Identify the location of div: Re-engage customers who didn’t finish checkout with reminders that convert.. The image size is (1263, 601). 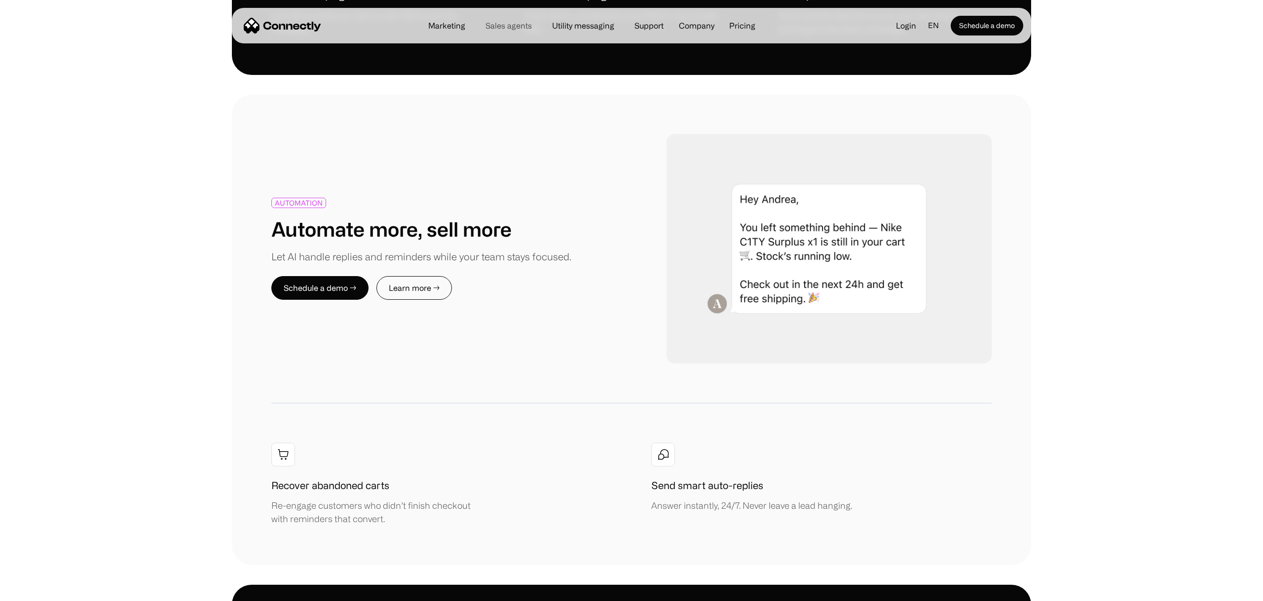
(377, 513).